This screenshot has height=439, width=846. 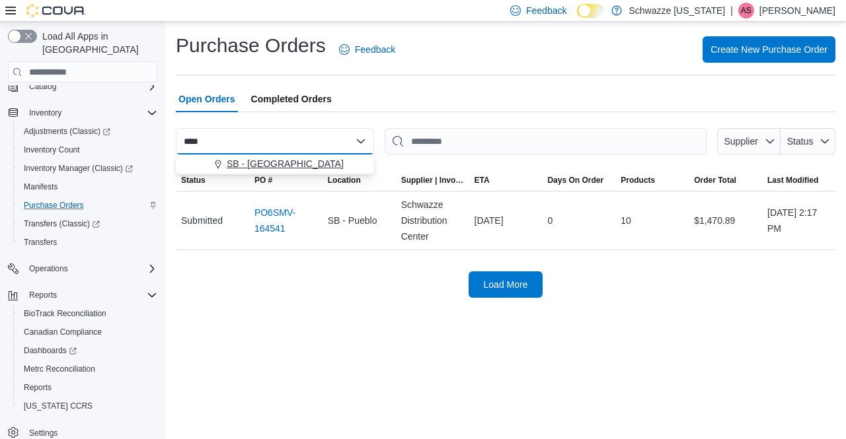 What do you see at coordinates (88, 243) in the screenshot?
I see `button: Transfers` at bounding box center [88, 243].